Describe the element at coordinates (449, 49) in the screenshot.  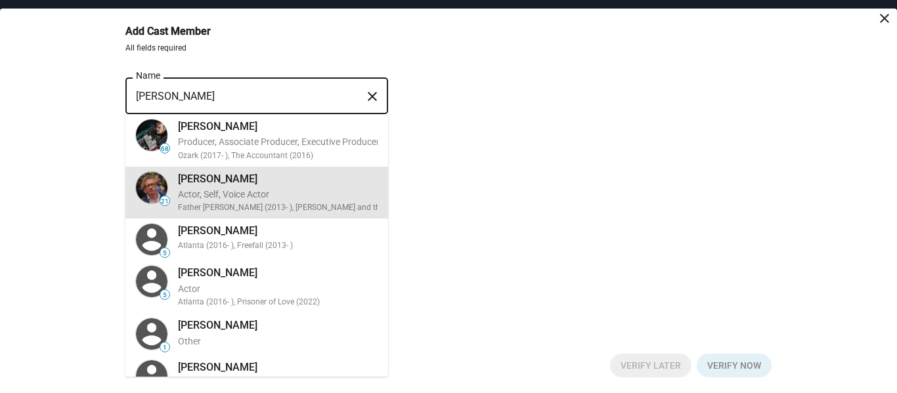
I see `p: All fields required` at that location.